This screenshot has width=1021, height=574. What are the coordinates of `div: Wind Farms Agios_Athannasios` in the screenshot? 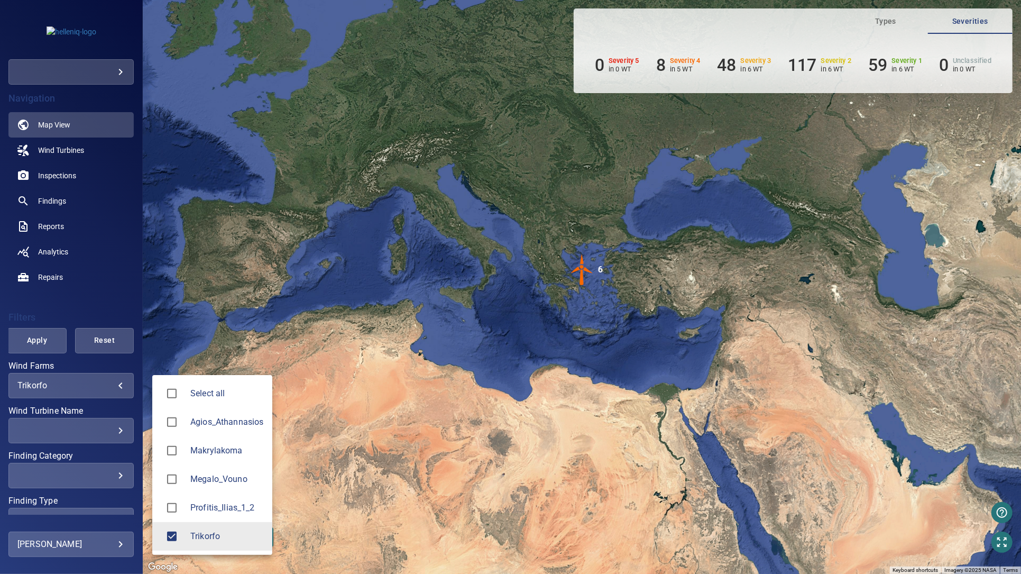 It's located at (227, 422).